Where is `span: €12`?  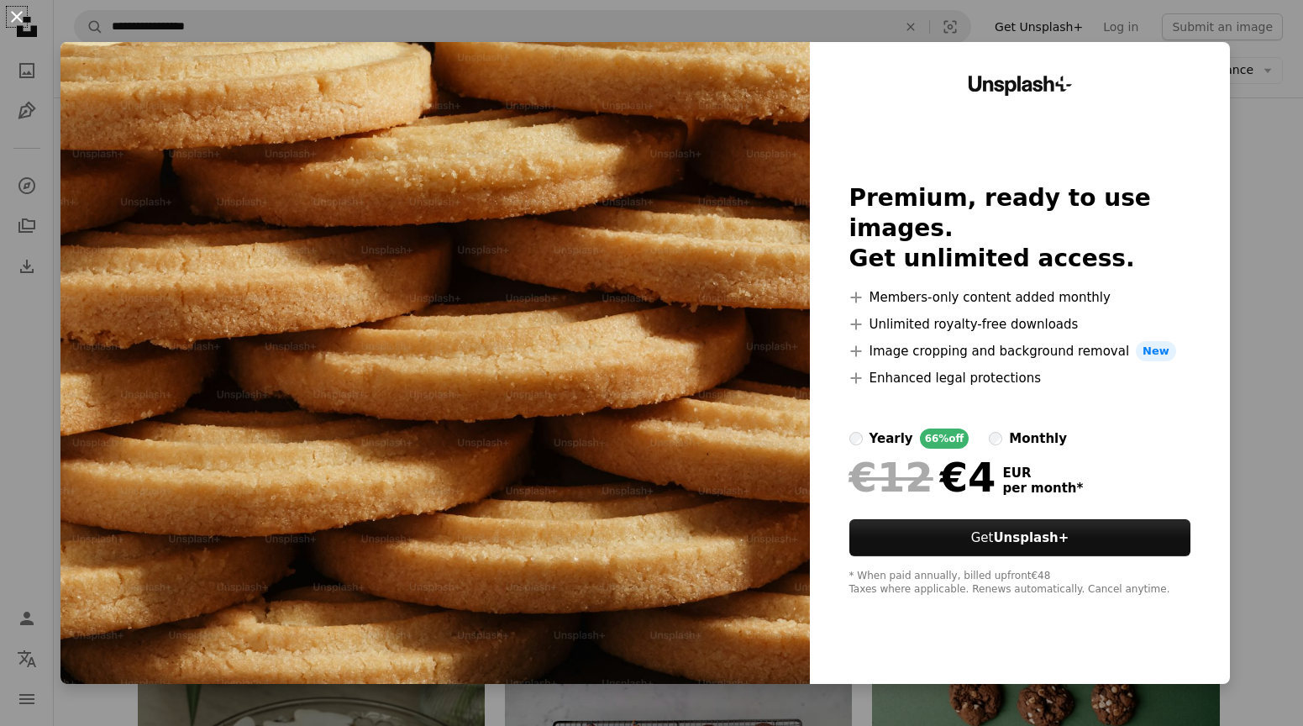
span: €12 is located at coordinates (891, 477).